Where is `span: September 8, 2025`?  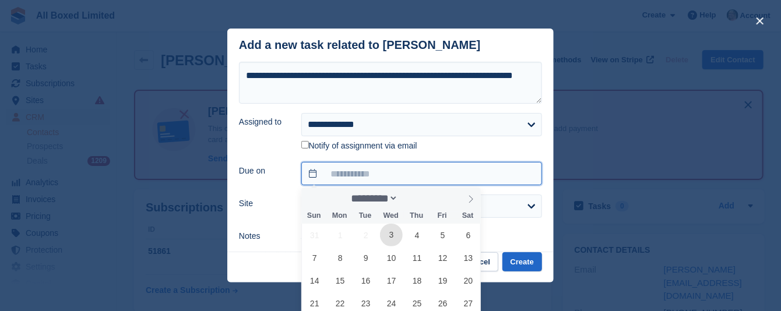 span: September 8, 2025 is located at coordinates (340, 258).